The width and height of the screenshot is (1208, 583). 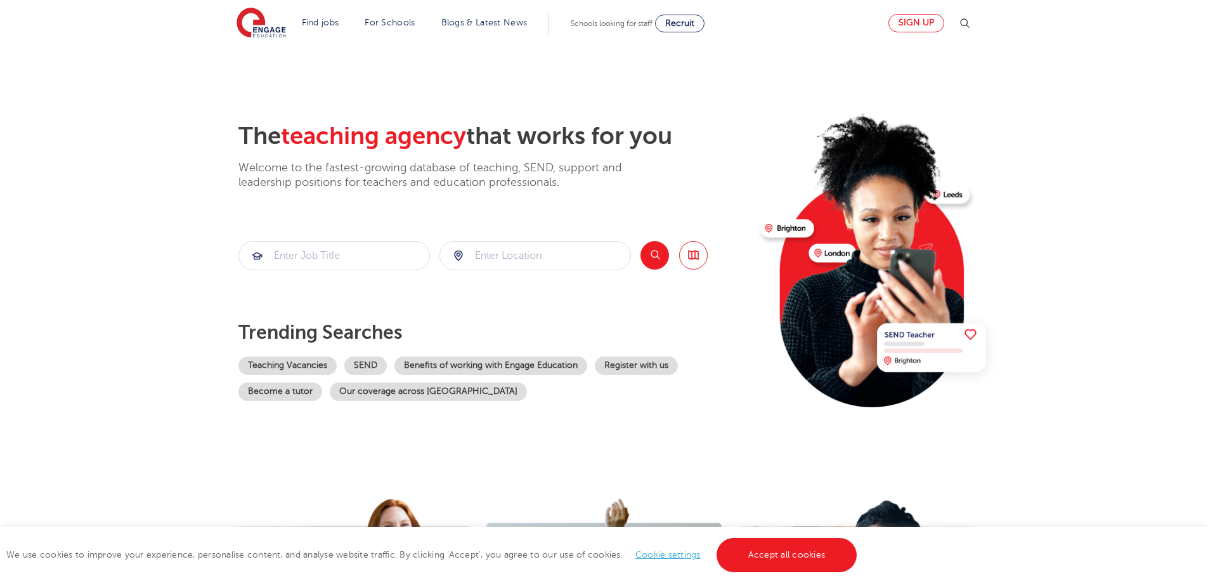 I want to click on a: Find jobs, so click(x=320, y=22).